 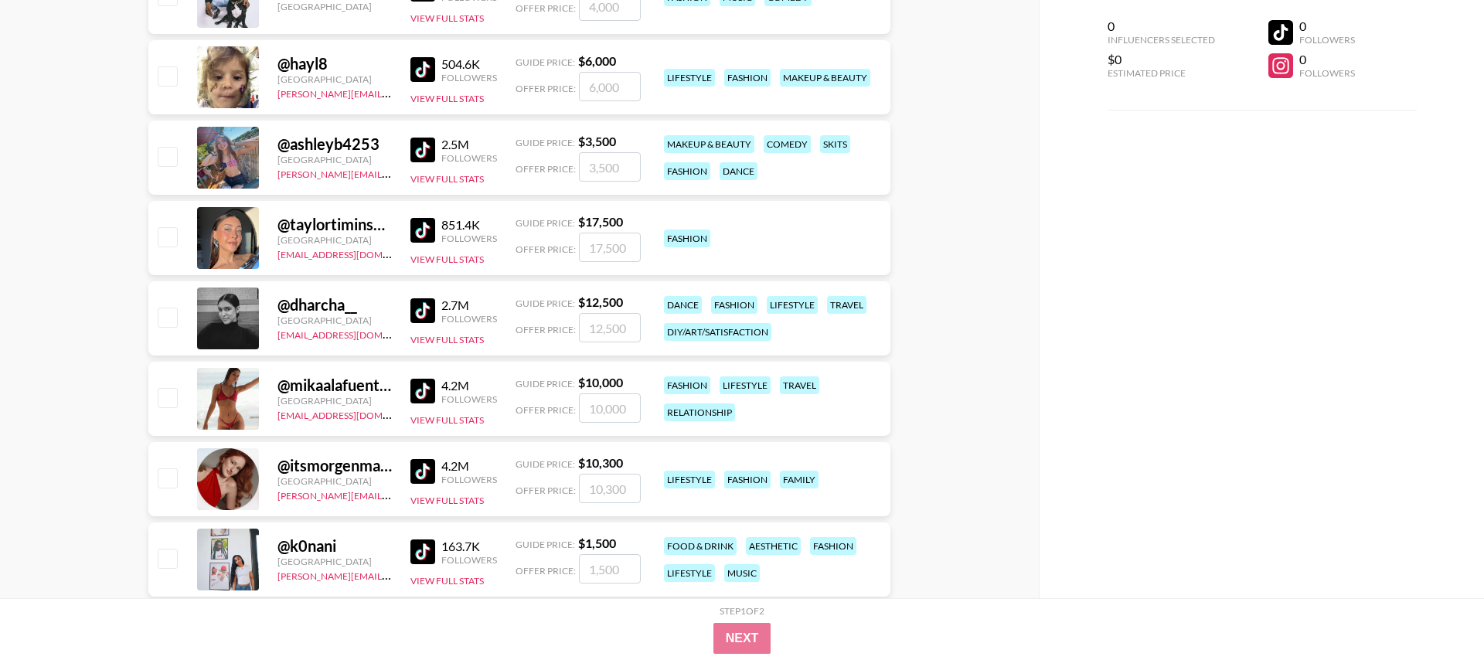 I want to click on input: 10,300, so click(x=610, y=488).